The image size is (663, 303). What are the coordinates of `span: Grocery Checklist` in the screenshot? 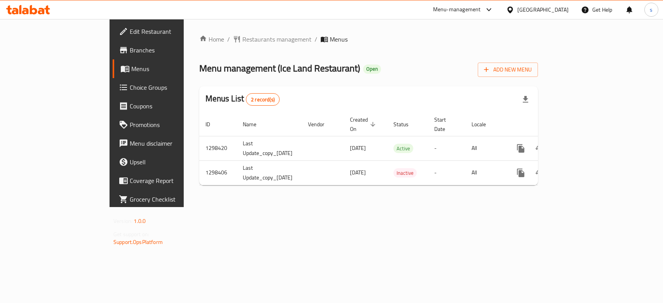 It's located at (172, 199).